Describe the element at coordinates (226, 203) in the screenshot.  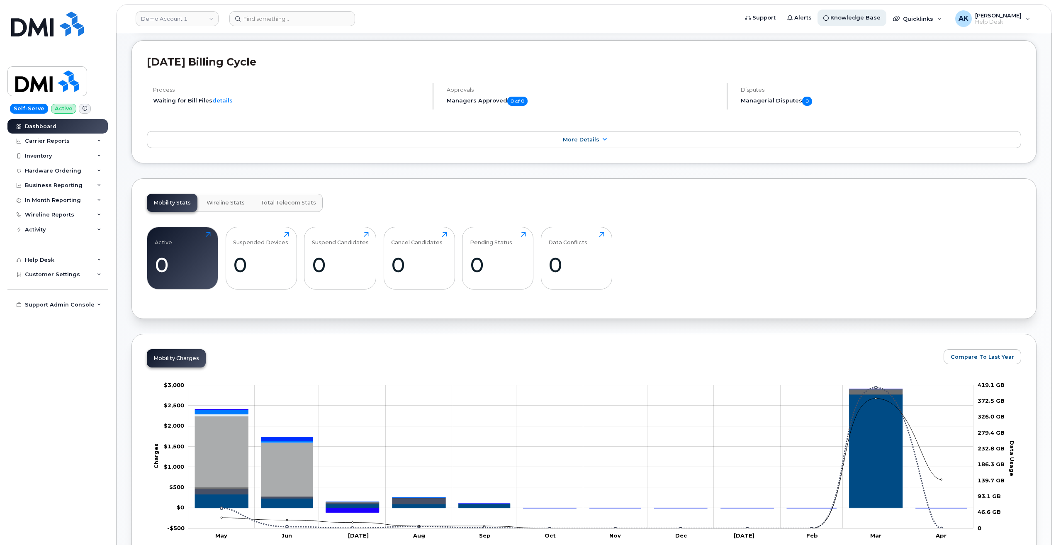
I see `span: Wireline Stats` at that location.